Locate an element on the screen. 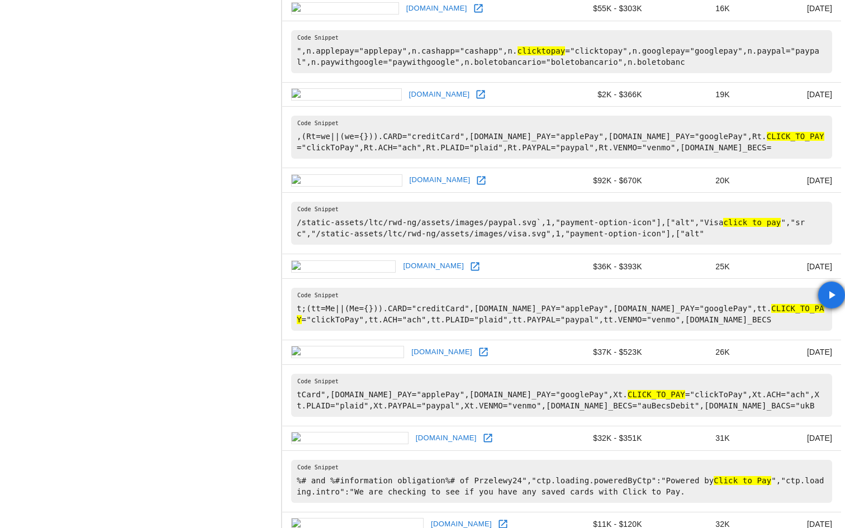 The width and height of the screenshot is (845, 528). td: $36K - $393K is located at coordinates (603, 266).